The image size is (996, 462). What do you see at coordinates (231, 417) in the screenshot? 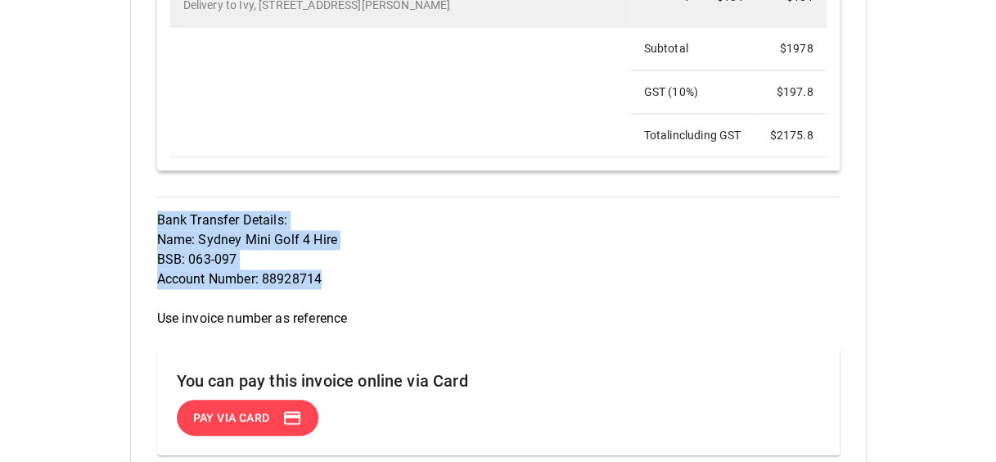
I see `span: Pay via Card` at bounding box center [231, 417].